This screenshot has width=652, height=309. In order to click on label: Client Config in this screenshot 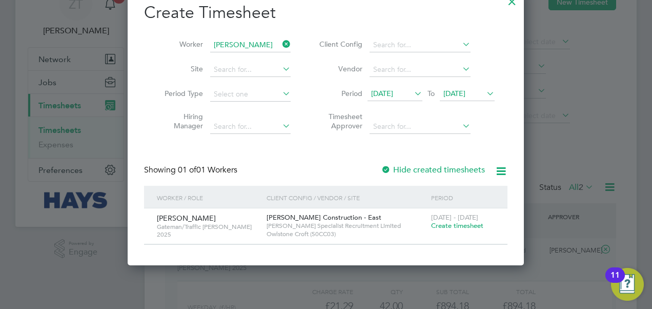, I will do `click(339, 44)`.